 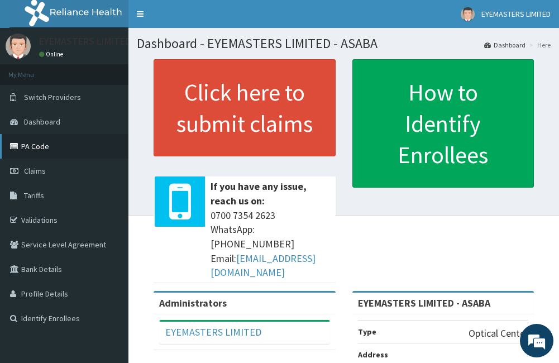 What do you see at coordinates (343, 44) in the screenshot?
I see `h1: Dashboard - EYEMASTERS LIMITED - ASABA` at bounding box center [343, 44].